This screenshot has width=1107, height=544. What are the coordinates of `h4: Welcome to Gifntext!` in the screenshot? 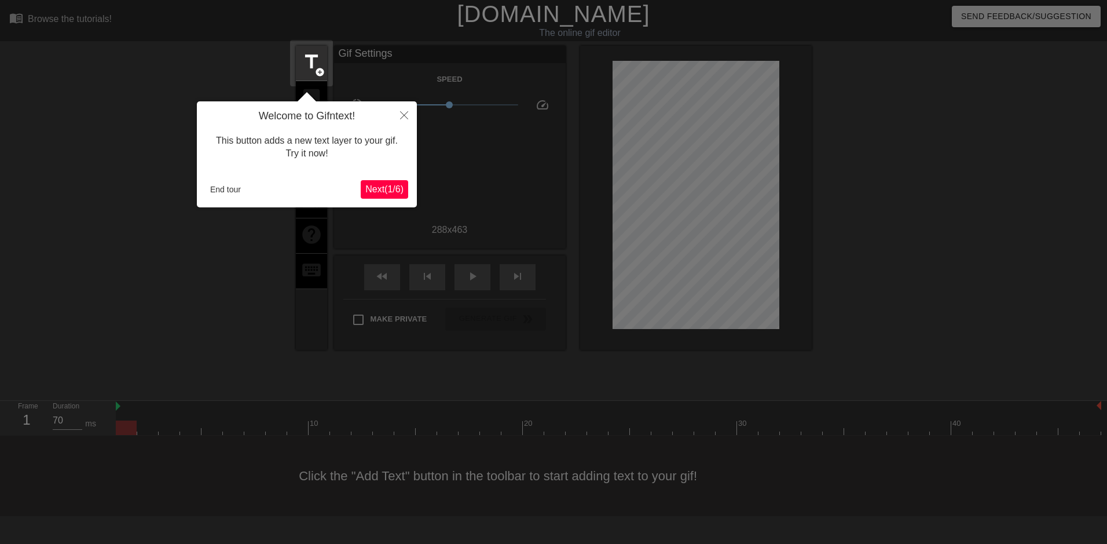 It's located at (307, 116).